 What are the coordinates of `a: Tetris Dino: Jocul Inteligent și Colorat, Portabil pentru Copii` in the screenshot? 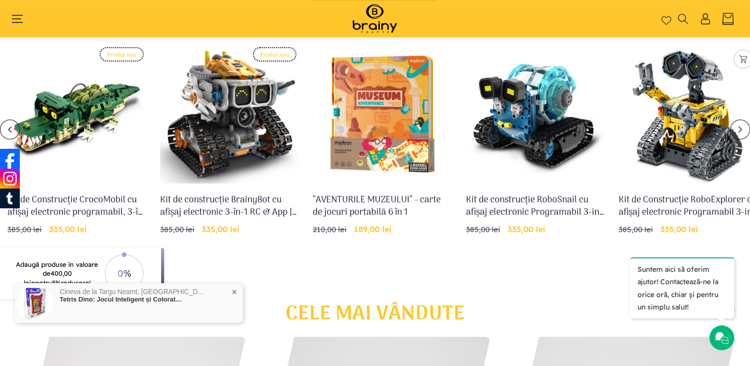 It's located at (122, 300).